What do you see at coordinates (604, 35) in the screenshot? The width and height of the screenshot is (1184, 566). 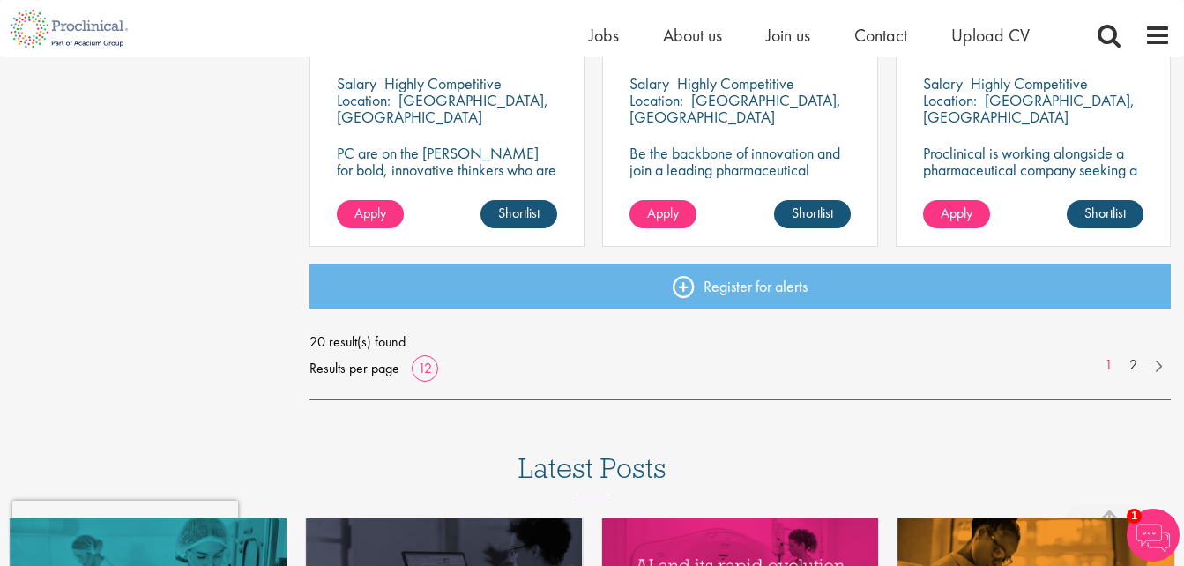 I see `a: Jobs` at bounding box center [604, 35].